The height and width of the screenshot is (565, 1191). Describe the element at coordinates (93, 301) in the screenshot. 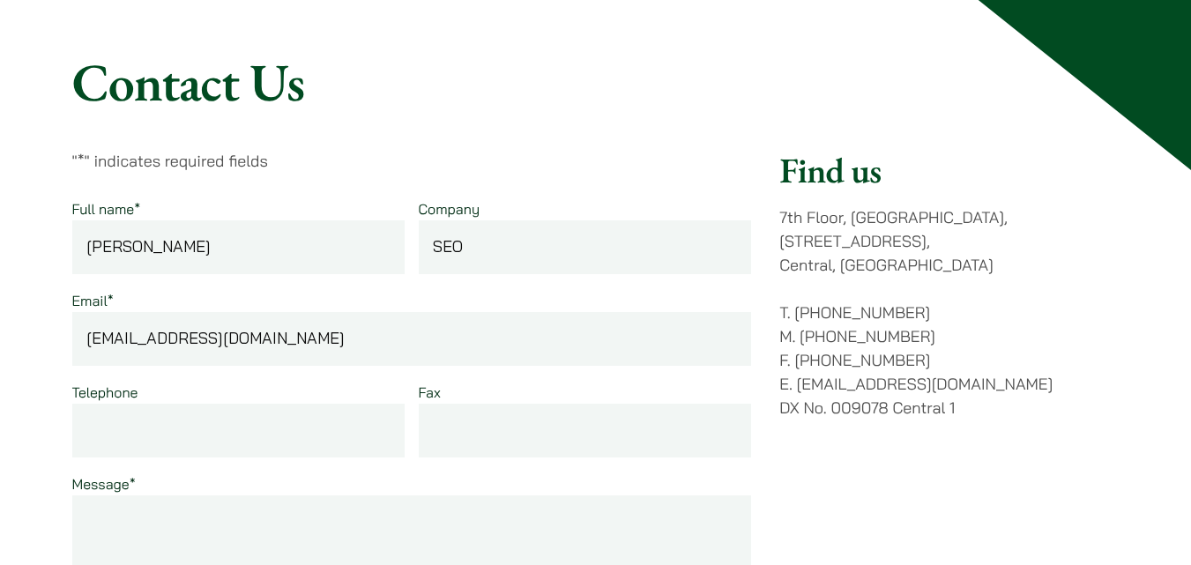

I see `label: Email` at that location.